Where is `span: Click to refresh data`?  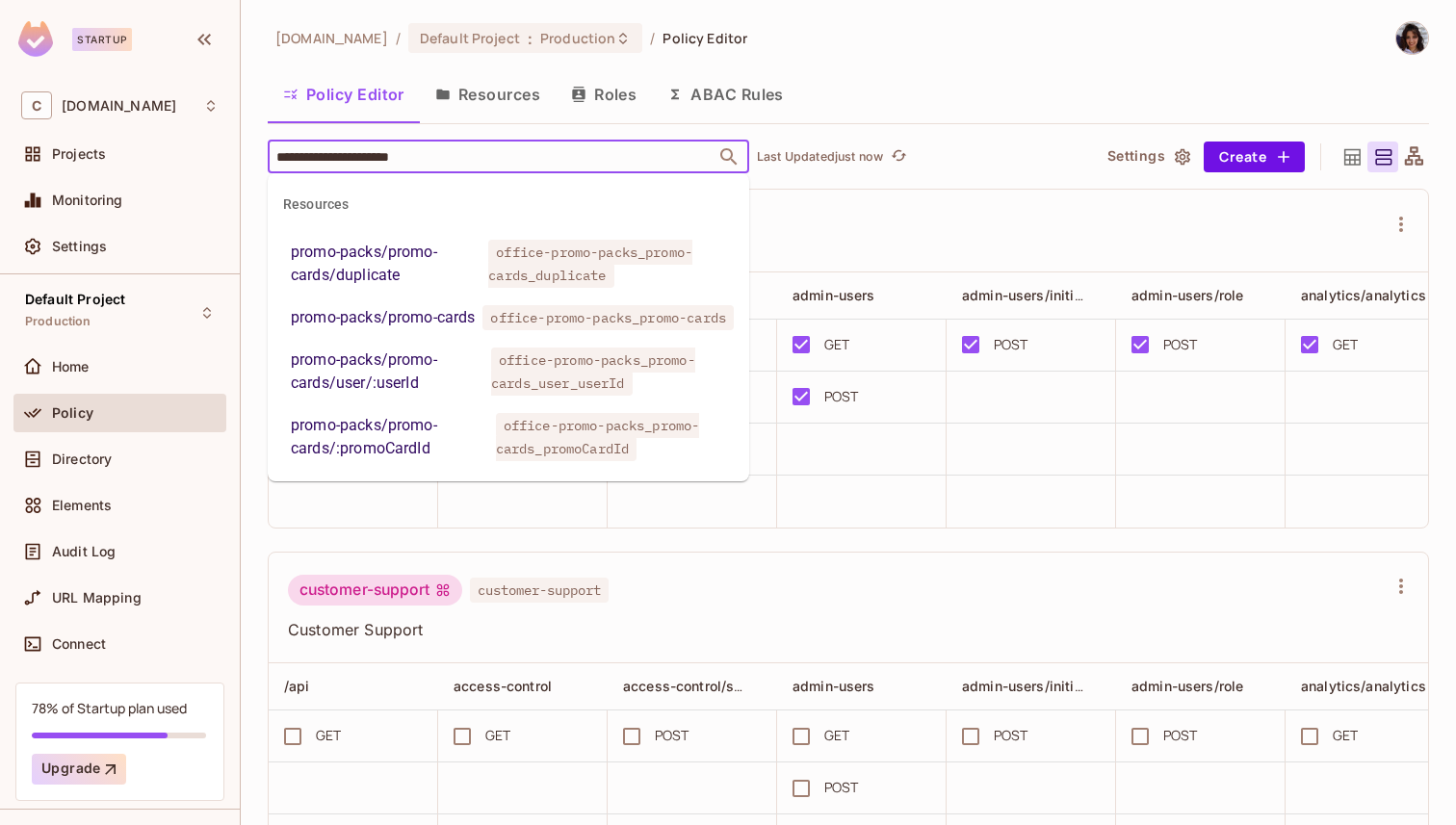
span: Click to refresh data is located at coordinates (896, 157).